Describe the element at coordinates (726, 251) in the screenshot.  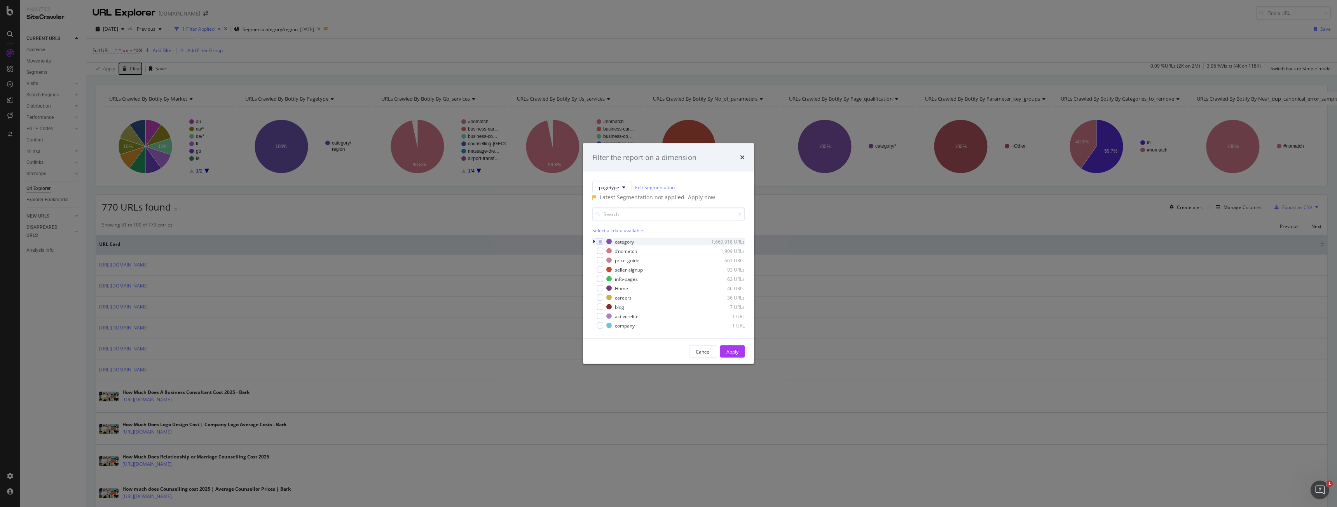
I see `div: 1,909 URLs` at that location.